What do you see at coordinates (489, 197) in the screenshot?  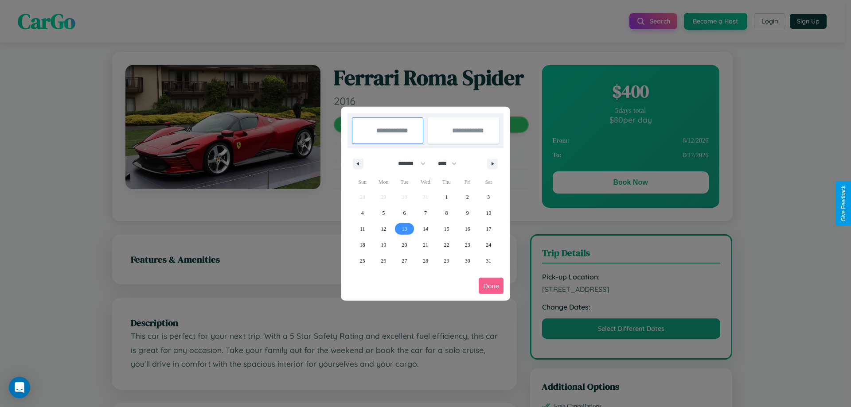 I see `span: 3` at bounding box center [489, 197].